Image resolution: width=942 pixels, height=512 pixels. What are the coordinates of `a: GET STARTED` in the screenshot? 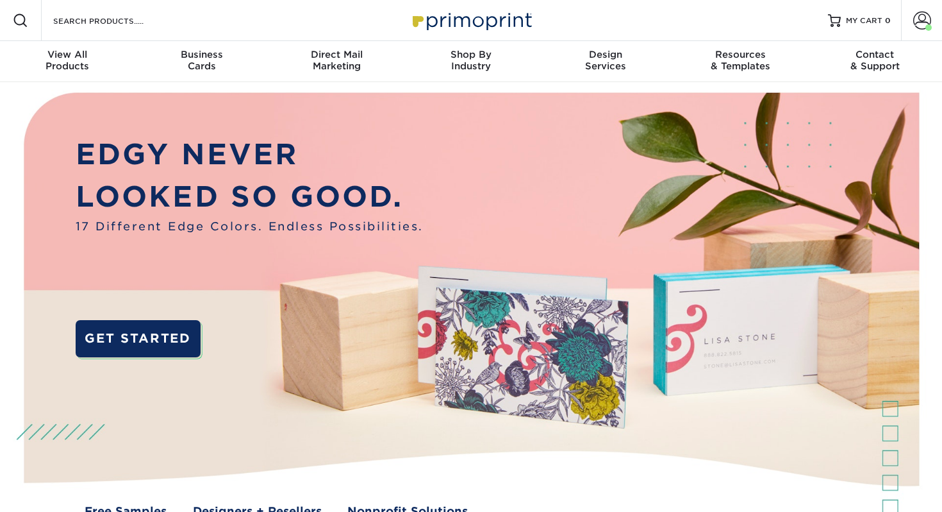 It's located at (138, 338).